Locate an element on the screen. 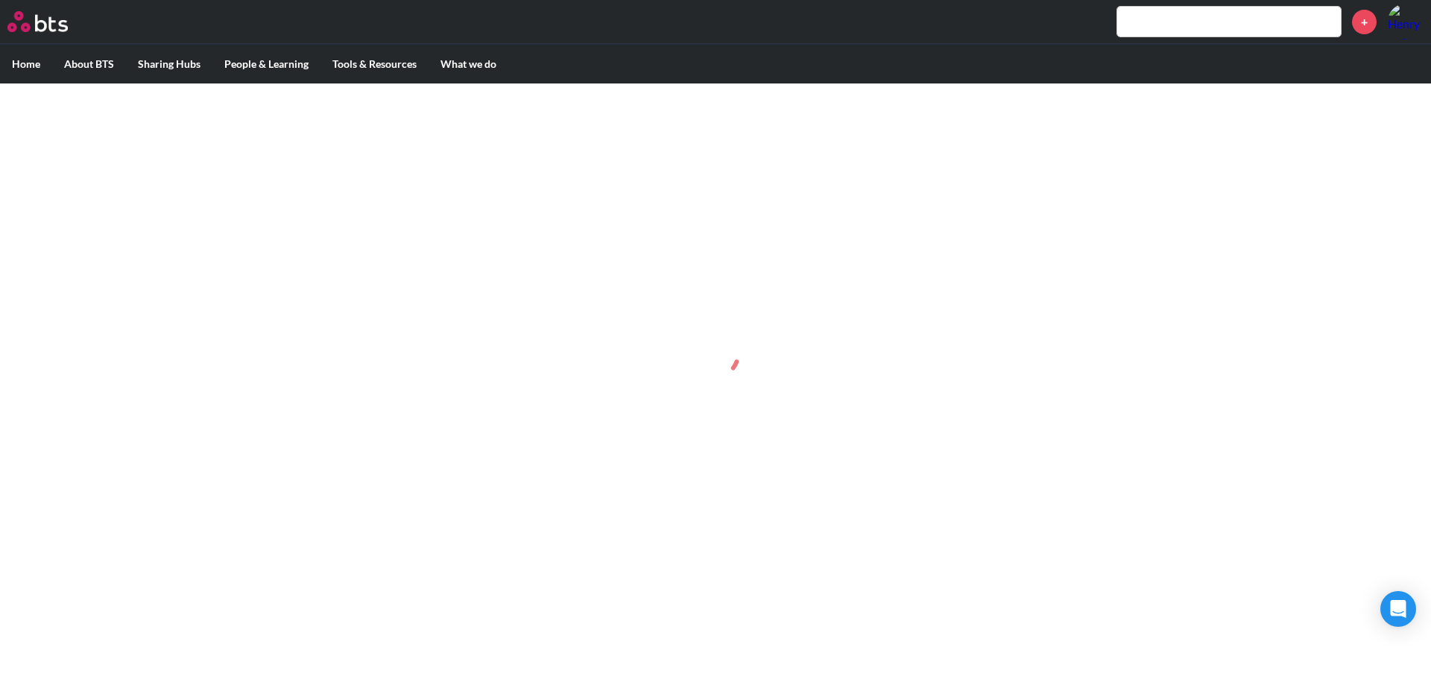 The image size is (1431, 679). label: Tools & Resources is located at coordinates (374, 64).